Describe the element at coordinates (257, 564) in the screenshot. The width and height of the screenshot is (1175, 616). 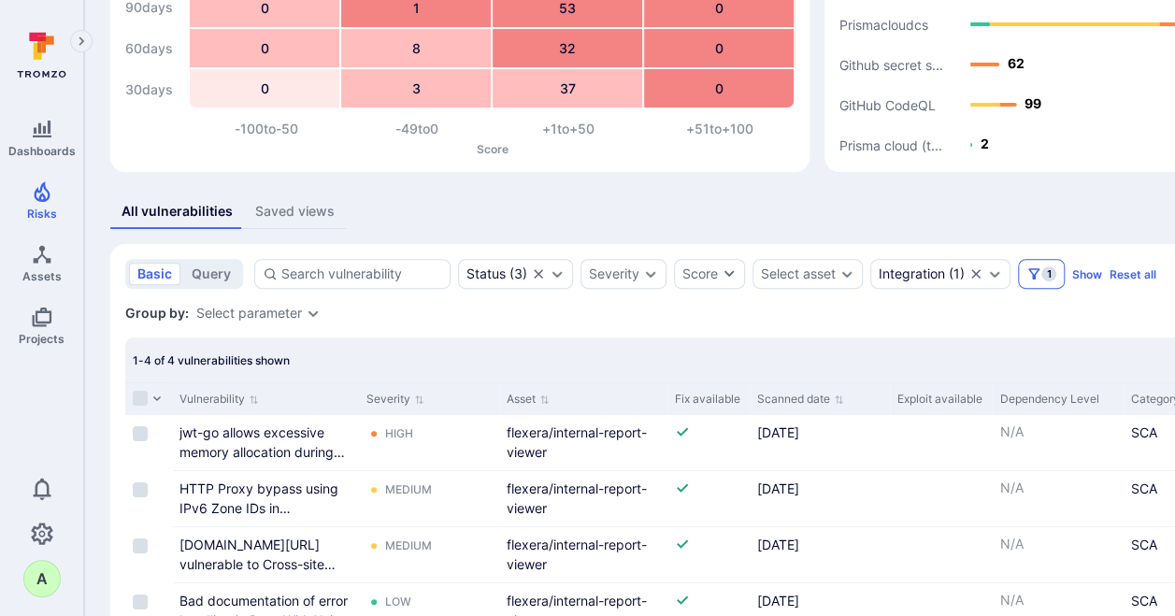
I see `a: golang.org/x/net vulnerable to Cross-site Scripting` at that location.